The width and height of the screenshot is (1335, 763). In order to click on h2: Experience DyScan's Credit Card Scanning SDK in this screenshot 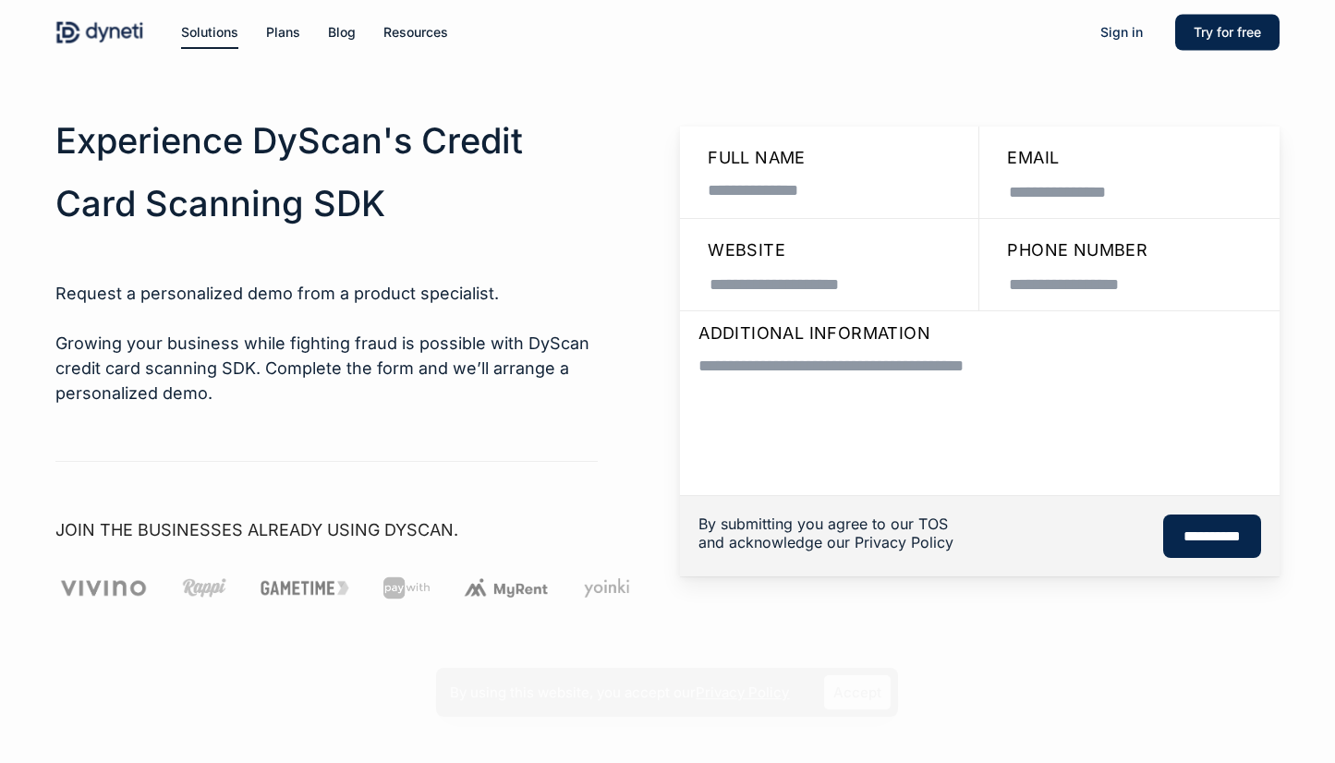, I will do `click(326, 172)`.